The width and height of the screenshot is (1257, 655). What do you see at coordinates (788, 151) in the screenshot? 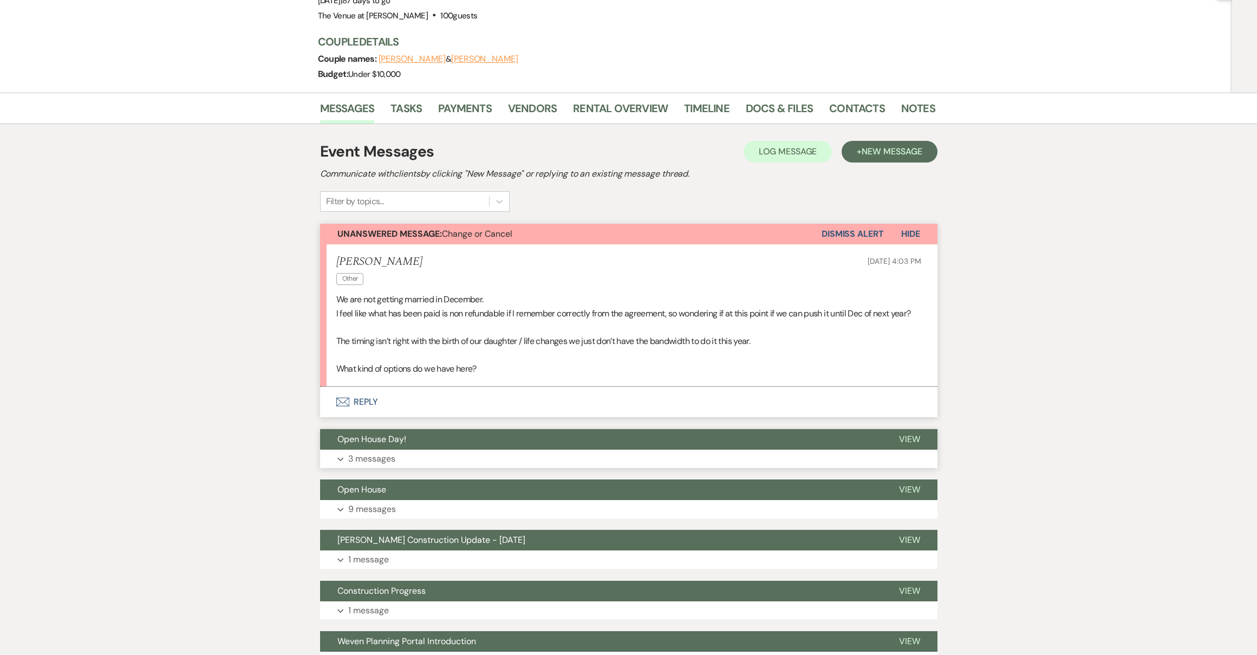
I see `span: Log Message` at bounding box center [788, 151].